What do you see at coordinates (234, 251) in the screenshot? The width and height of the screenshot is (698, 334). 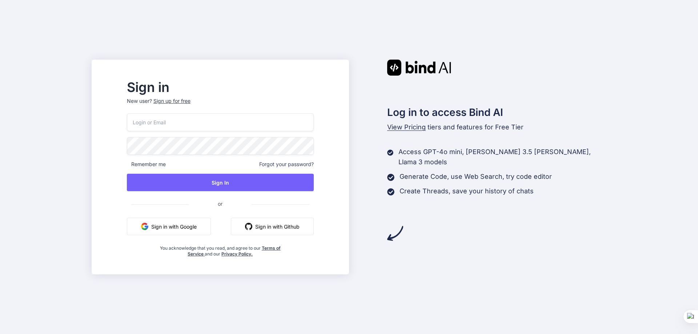 I see `a: Terms of Service` at bounding box center [234, 251].